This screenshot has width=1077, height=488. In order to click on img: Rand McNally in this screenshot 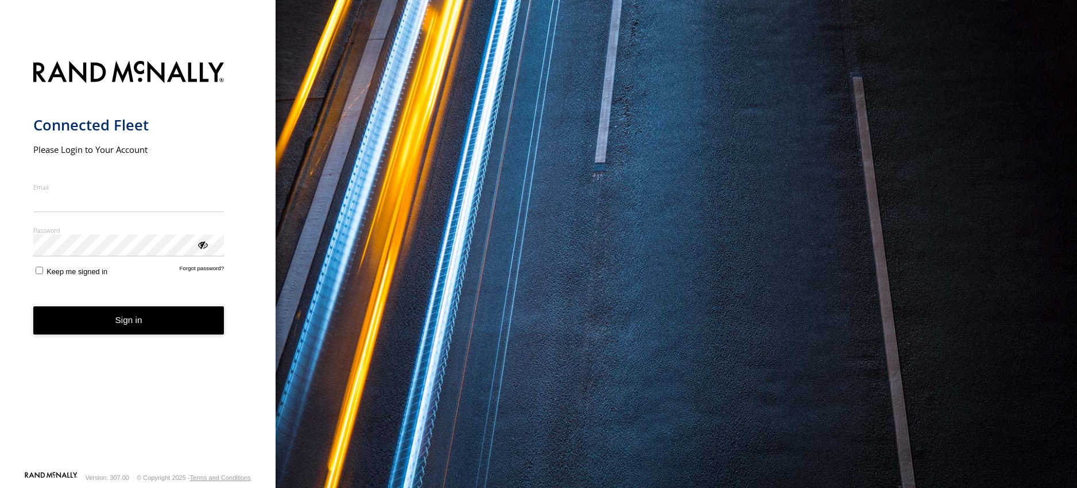, I will do `click(129, 73)`.